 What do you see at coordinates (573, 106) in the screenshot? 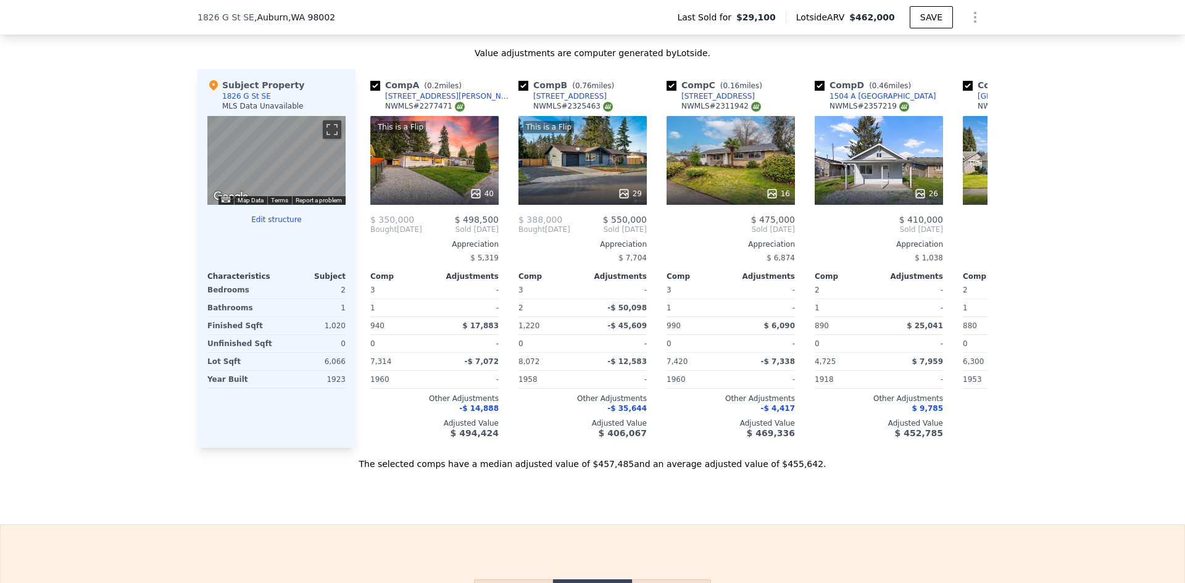
I see `div: NWMLS # 2325463` at bounding box center [573, 106].